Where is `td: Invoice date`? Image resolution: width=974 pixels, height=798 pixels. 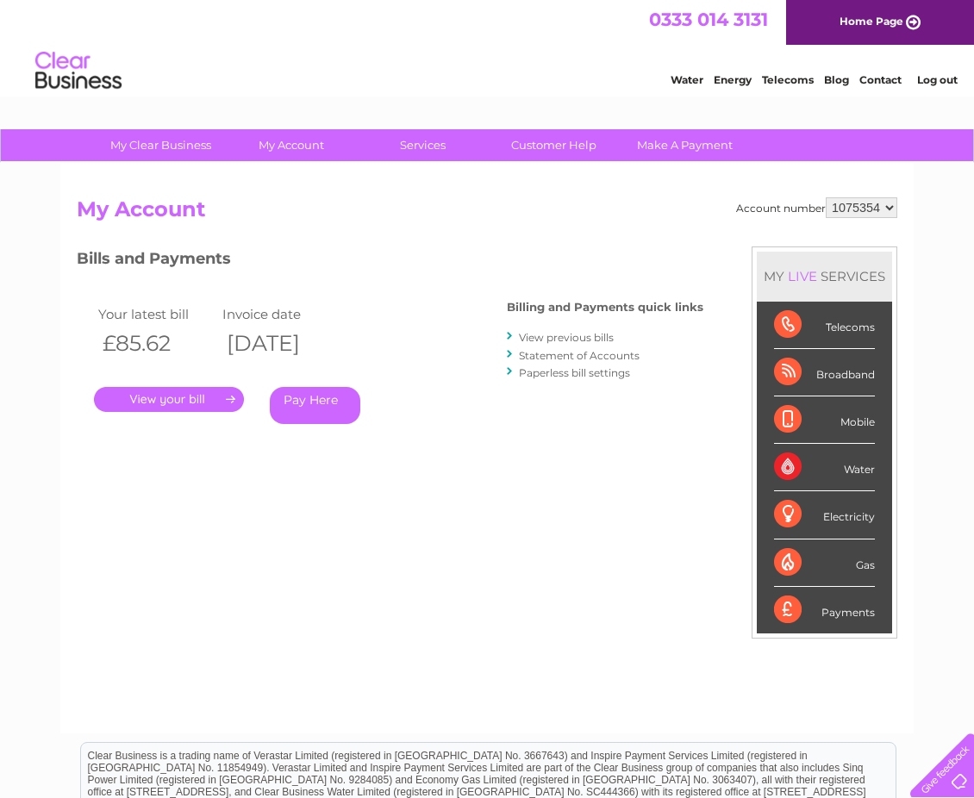 td: Invoice date is located at coordinates (280, 314).